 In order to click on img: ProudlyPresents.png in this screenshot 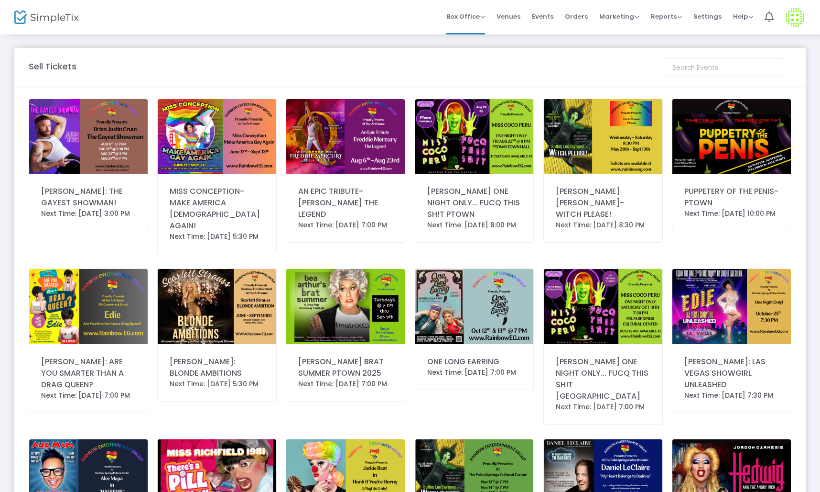, I will do `click(475, 306)`.